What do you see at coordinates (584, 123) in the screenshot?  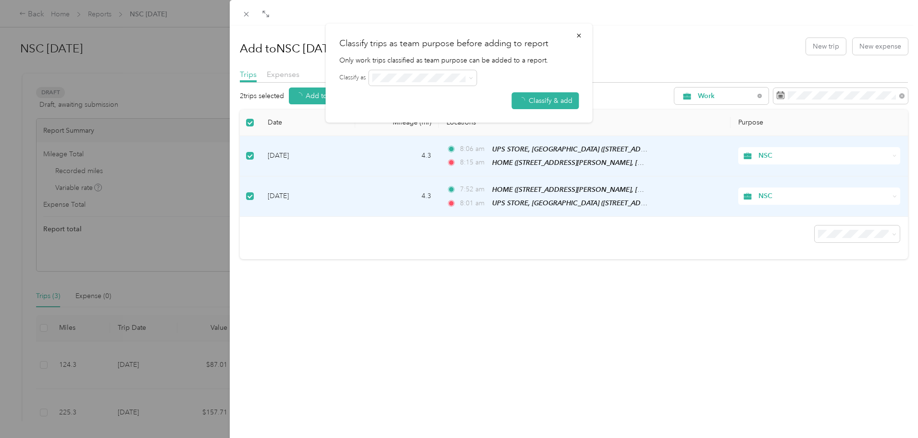 I see `th: Locations` at bounding box center [584, 123].